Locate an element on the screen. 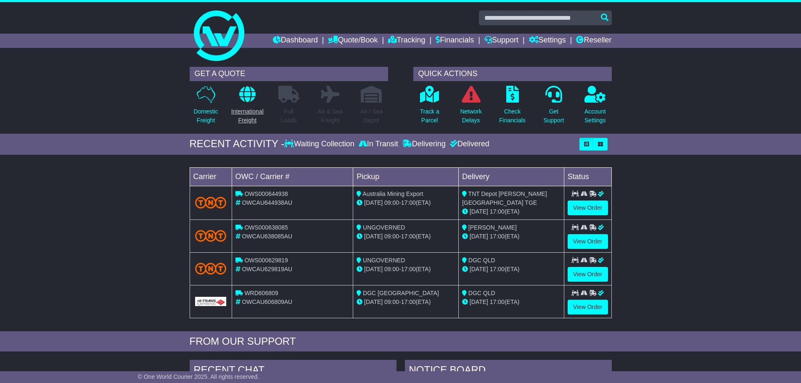 The image size is (801, 383). a: Support is located at coordinates (501, 41).